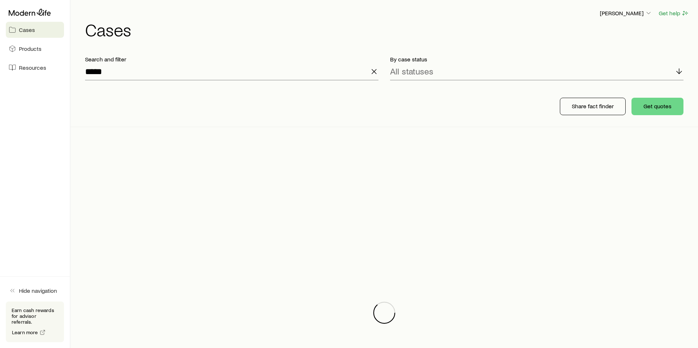 The image size is (698, 348). I want to click on p: Share fact finder, so click(592, 106).